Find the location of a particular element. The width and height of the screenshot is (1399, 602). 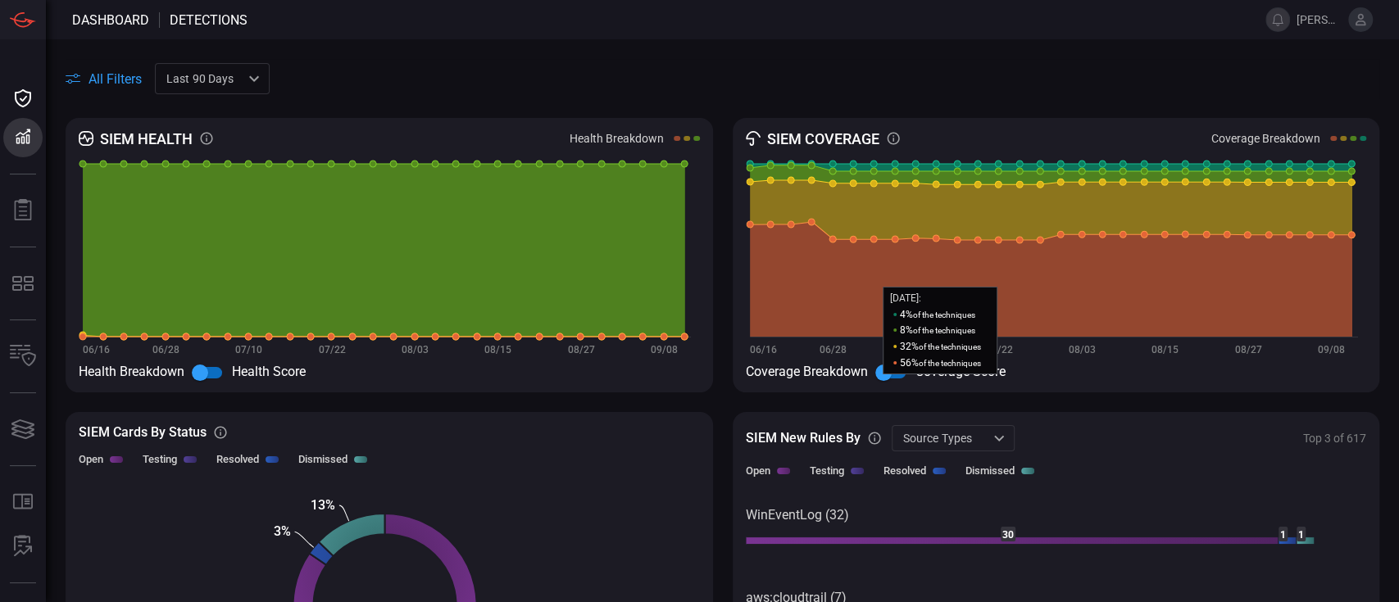

button: Inventory is located at coordinates (23, 356).